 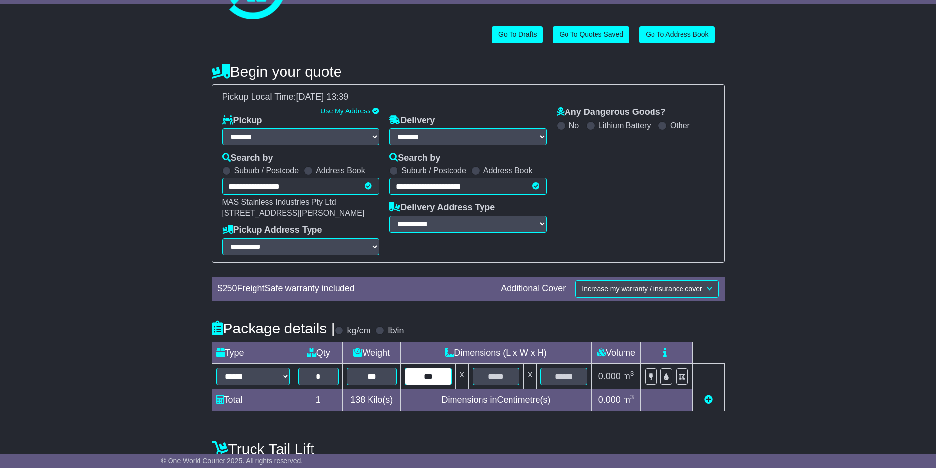 I want to click on a: Go To Drafts, so click(x=517, y=34).